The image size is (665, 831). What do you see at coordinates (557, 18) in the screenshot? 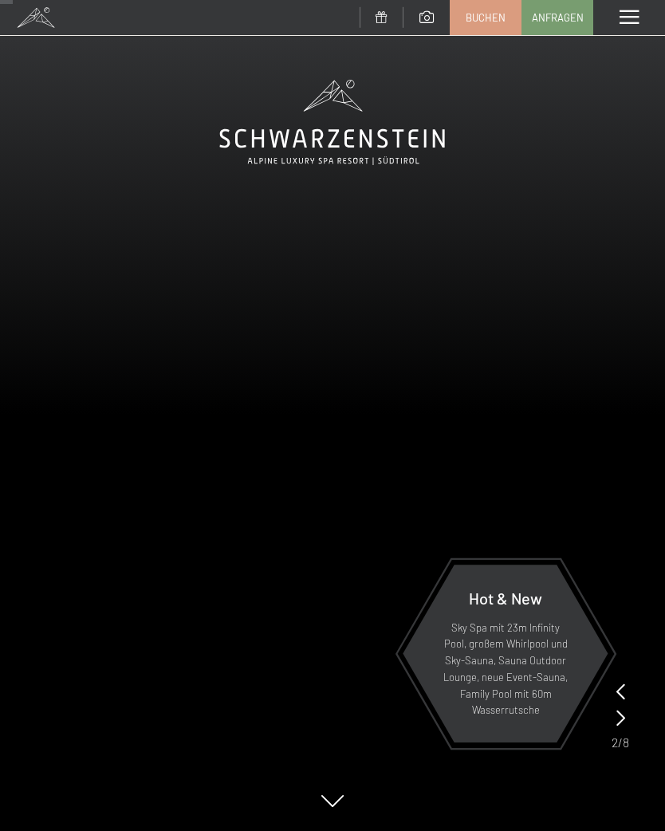
I see `a: Anfragen` at bounding box center [557, 18].